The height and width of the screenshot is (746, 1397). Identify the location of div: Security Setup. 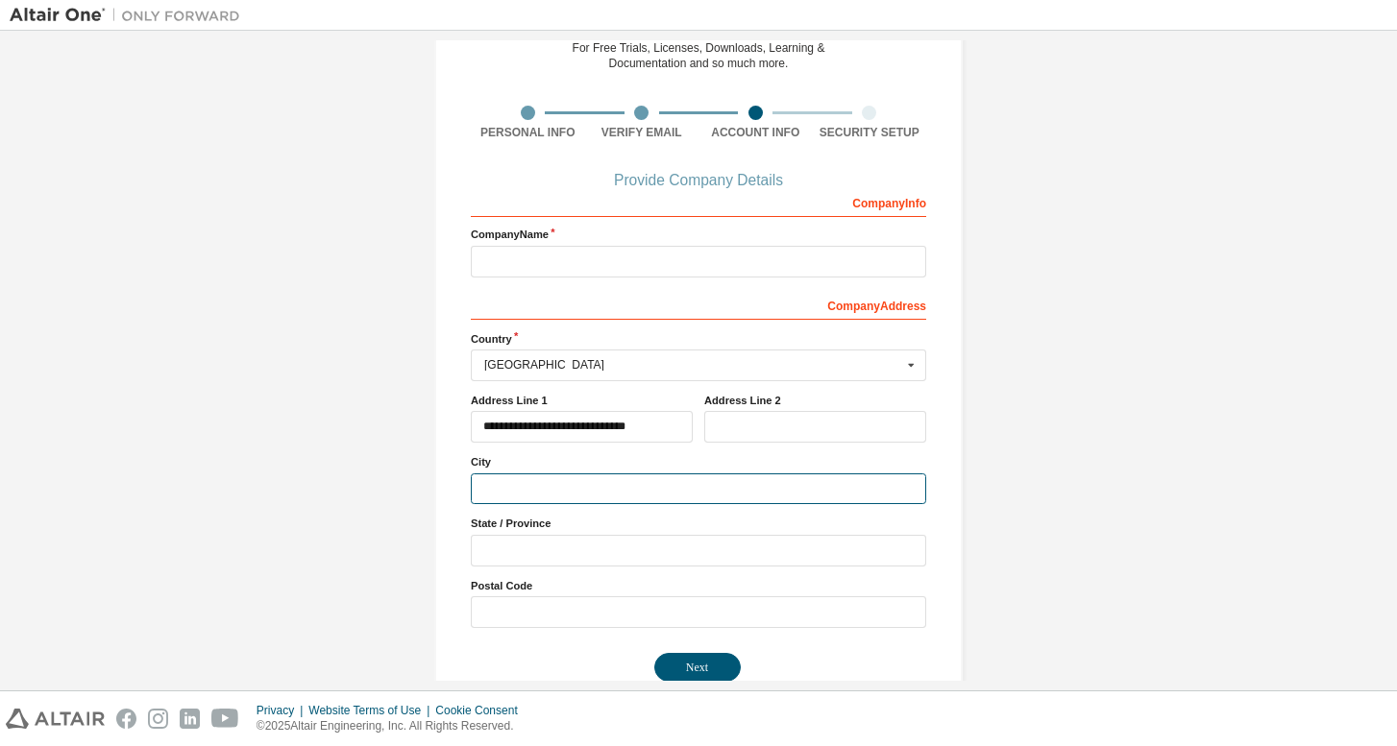
(869, 133).